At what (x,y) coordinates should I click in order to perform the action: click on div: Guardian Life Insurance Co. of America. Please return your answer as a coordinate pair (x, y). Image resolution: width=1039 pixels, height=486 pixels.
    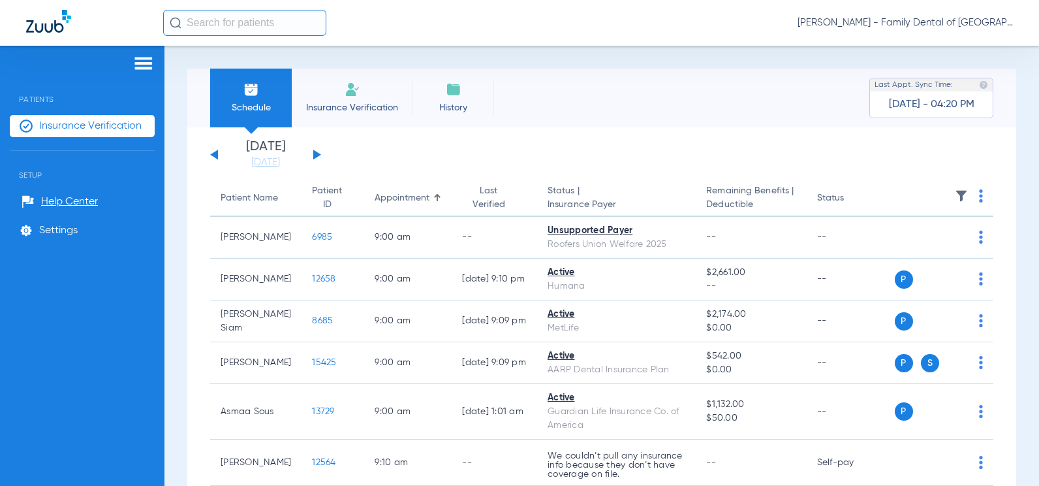
    Looking at the image, I should click on (616, 418).